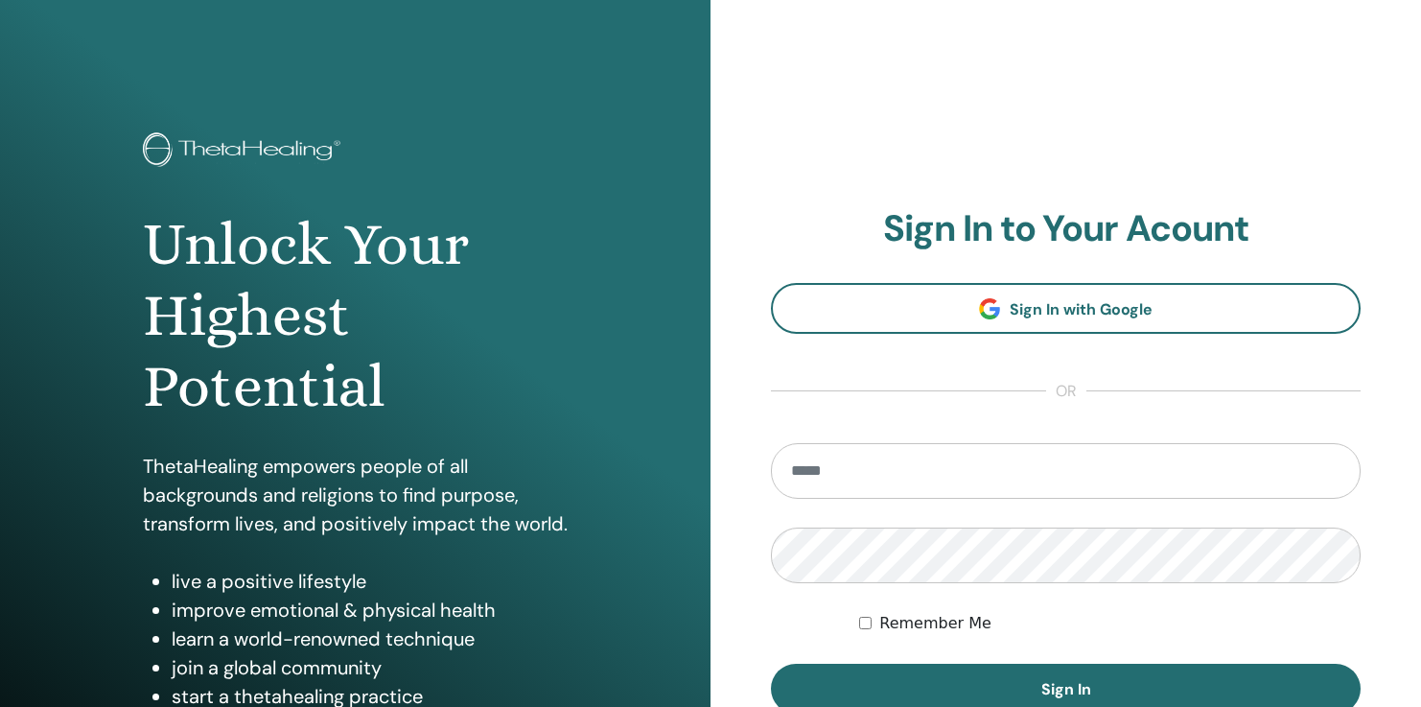 Image resolution: width=1421 pixels, height=707 pixels. What do you see at coordinates (356, 315) in the screenshot?
I see `h1: Unlock Your Highest Potential` at bounding box center [356, 315].